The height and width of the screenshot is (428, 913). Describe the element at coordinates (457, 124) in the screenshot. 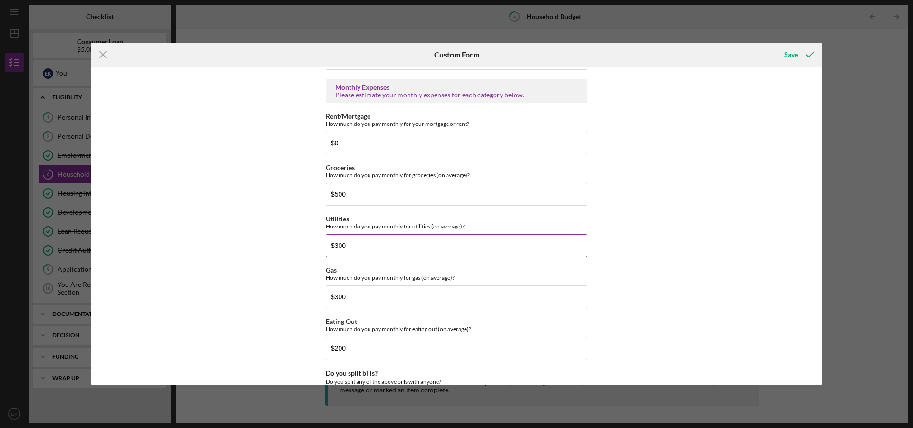

I see `div: How much do you pay monthly for your mortgage or rent?` at that location.